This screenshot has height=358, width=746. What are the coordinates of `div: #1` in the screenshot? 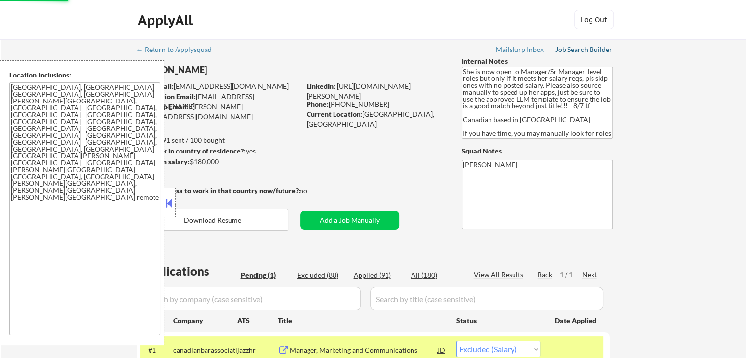 It's located at (156, 350).